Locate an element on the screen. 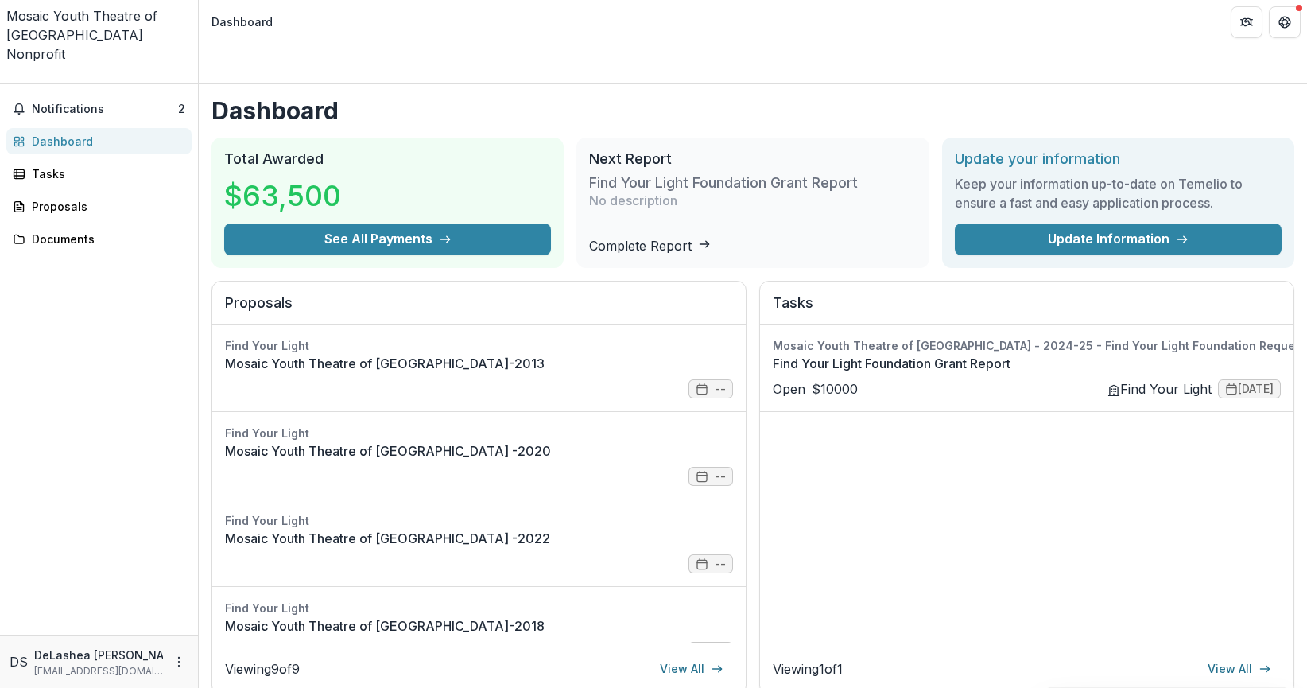  a: Tasks is located at coordinates (99, 173).